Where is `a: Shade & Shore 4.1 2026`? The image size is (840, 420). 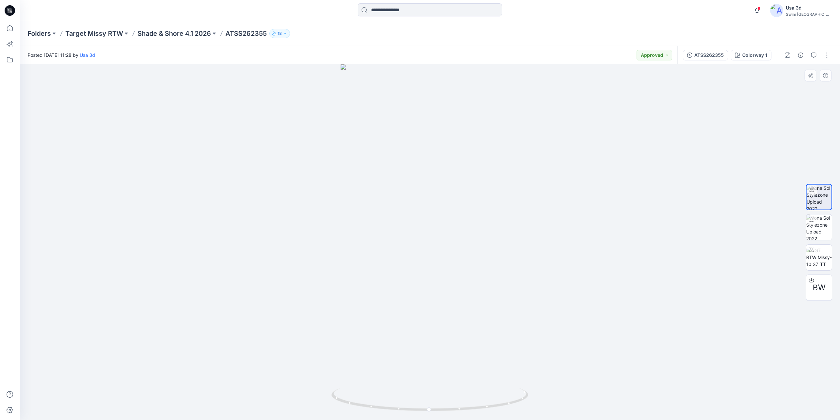 a: Shade & Shore 4.1 2026 is located at coordinates (174, 33).